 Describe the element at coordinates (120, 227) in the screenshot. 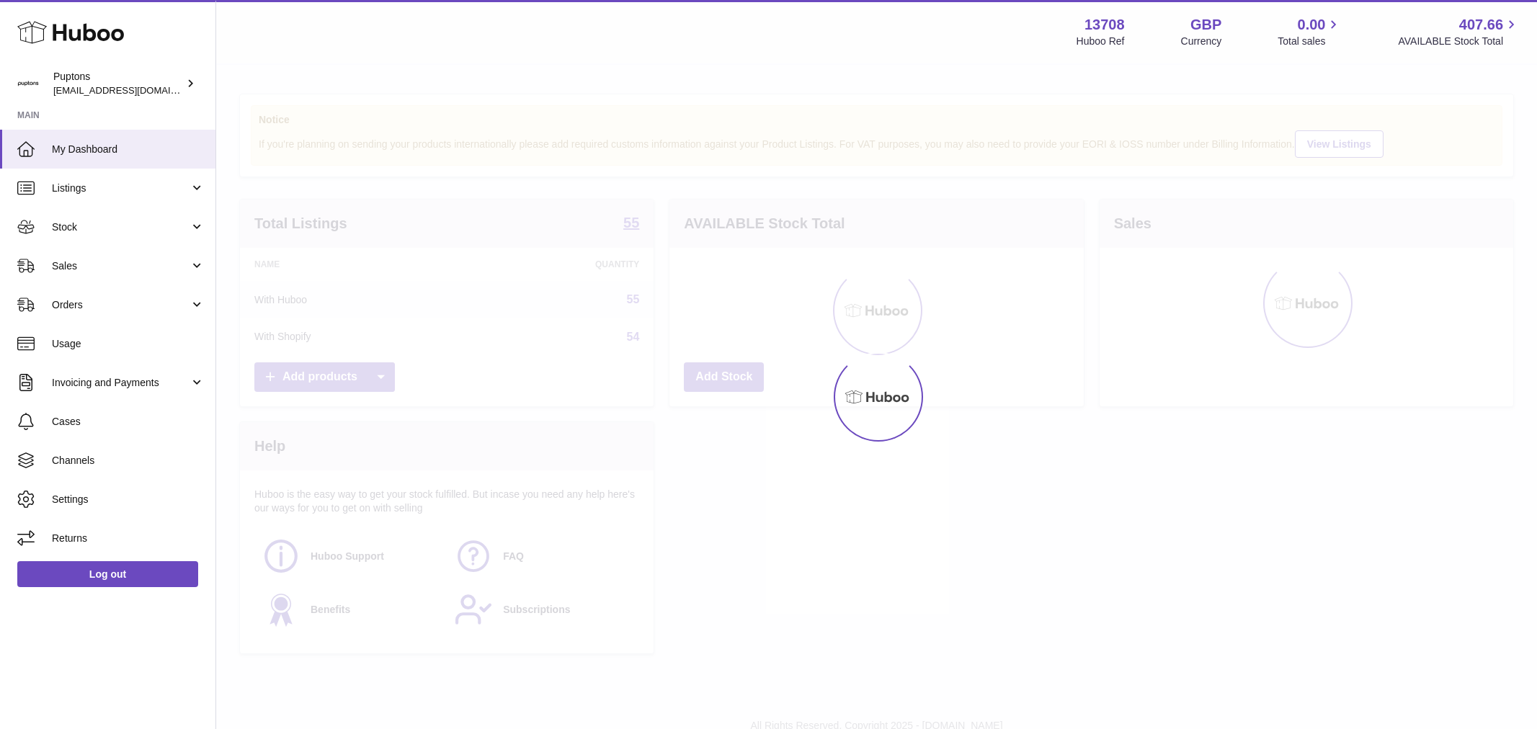

I see `span: Stock` at that location.